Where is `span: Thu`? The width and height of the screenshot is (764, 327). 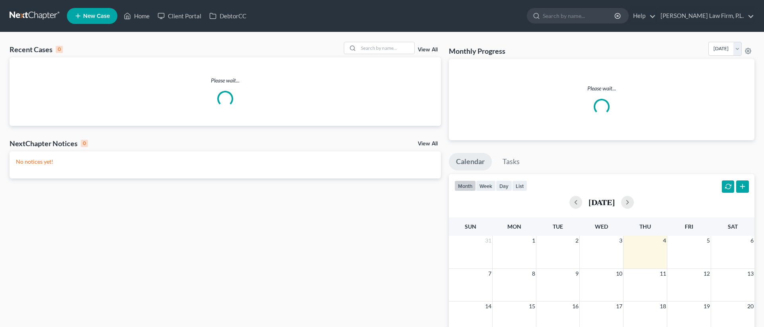 span: Thu is located at coordinates (645, 226).